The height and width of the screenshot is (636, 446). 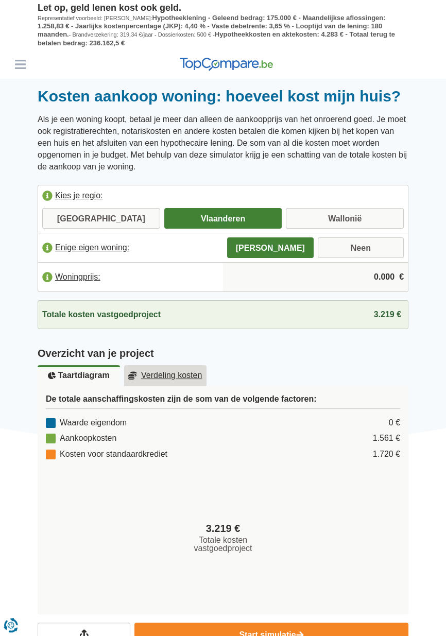 I want to click on div: Kosten voor standaardkrediet, so click(x=107, y=454).